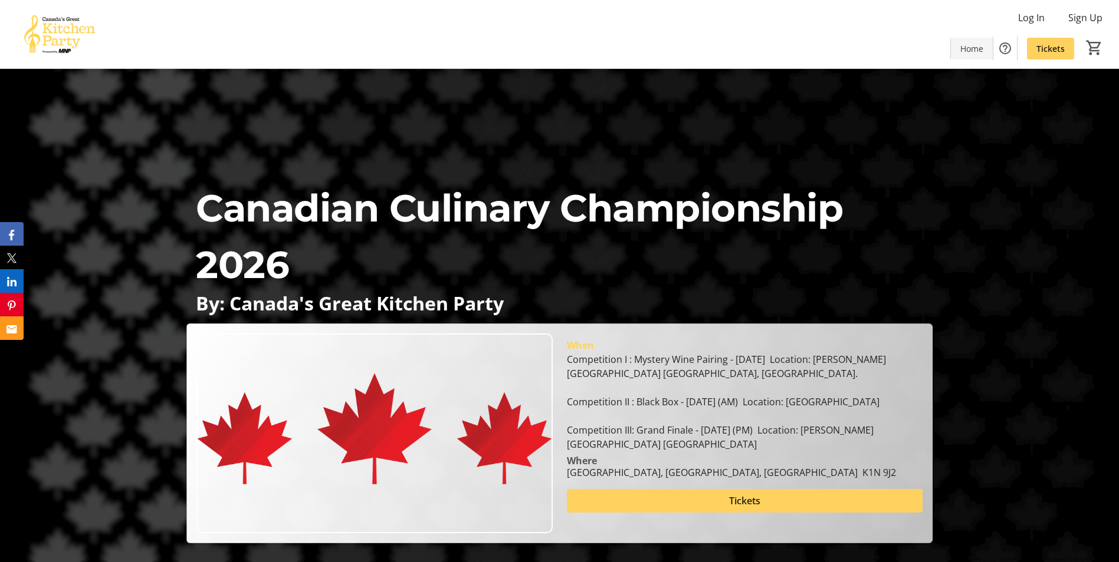 Image resolution: width=1119 pixels, height=562 pixels. Describe the element at coordinates (1050, 48) in the screenshot. I see `a: Tickets` at that location.